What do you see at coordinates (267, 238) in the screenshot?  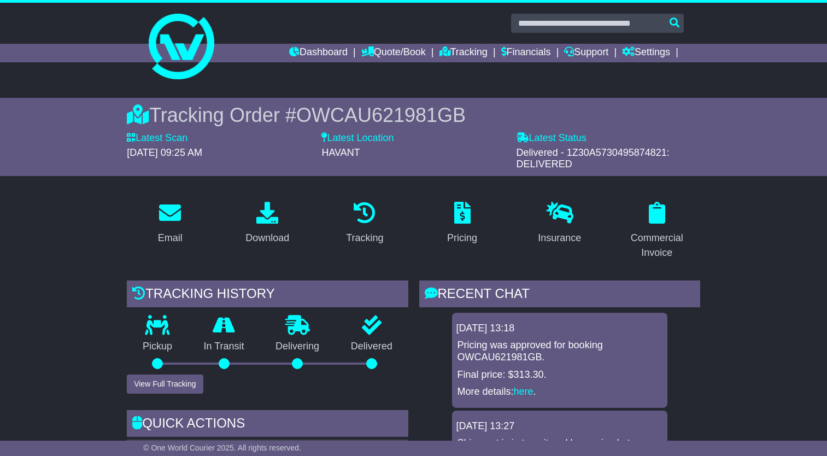 I see `div: Download` at bounding box center [267, 238].